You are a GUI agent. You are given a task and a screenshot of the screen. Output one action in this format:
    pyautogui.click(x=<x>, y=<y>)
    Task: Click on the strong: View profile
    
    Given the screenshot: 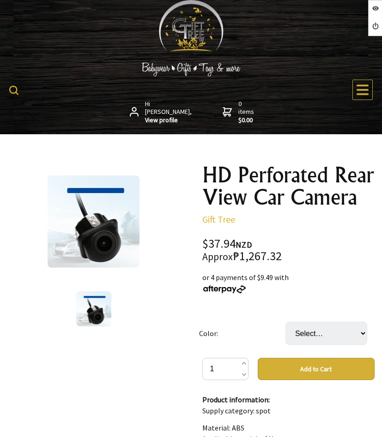 What is the action you would take?
    pyautogui.click(x=169, y=120)
    